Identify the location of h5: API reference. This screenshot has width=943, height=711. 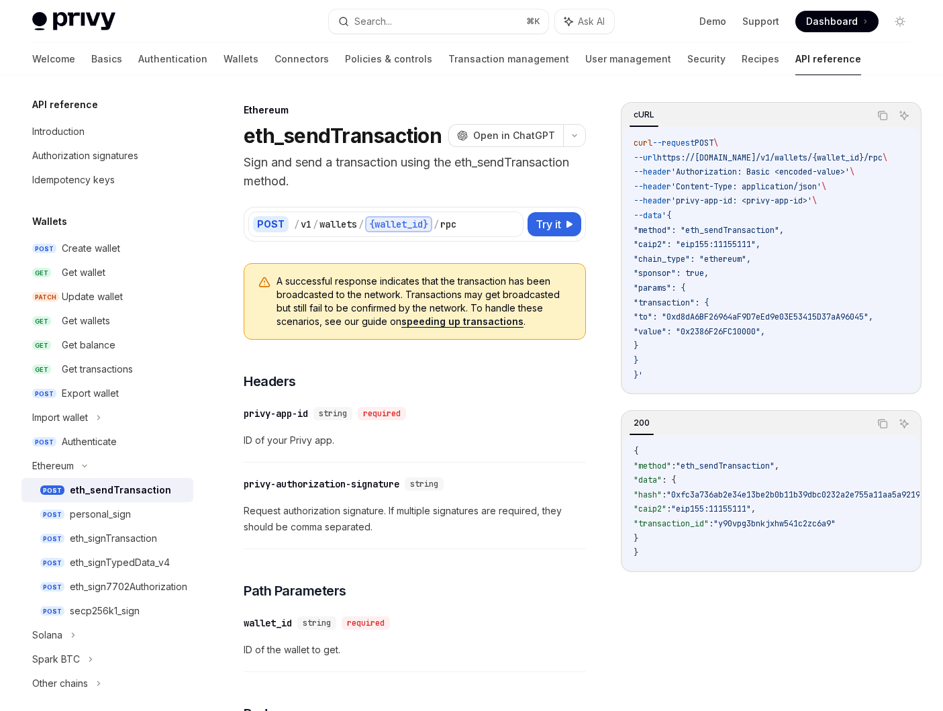
(65, 105).